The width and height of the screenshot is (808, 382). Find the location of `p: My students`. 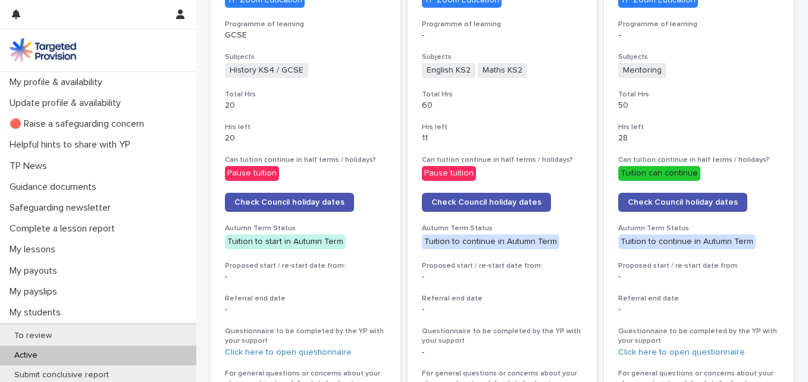

p: My students is located at coordinates (37, 312).